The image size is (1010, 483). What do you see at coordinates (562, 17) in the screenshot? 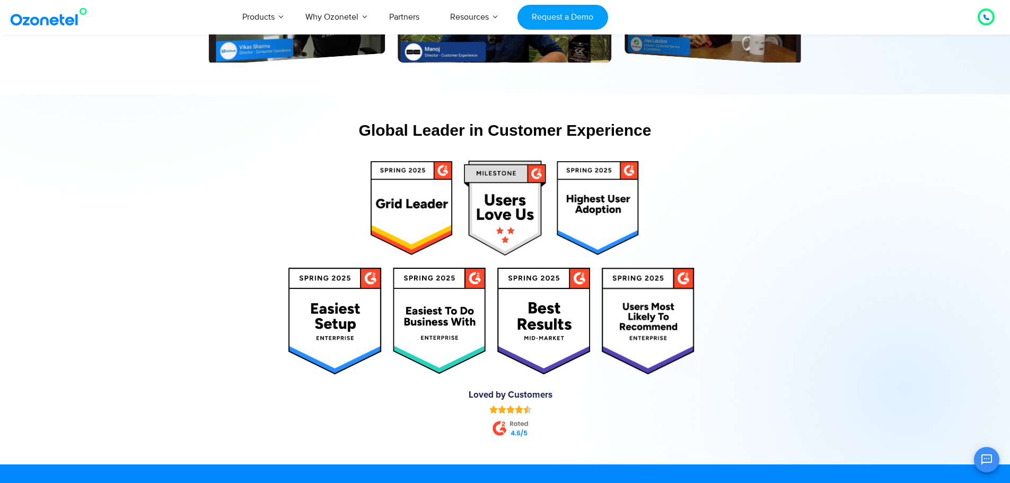
I see `a: Request a Demo` at bounding box center [562, 17].